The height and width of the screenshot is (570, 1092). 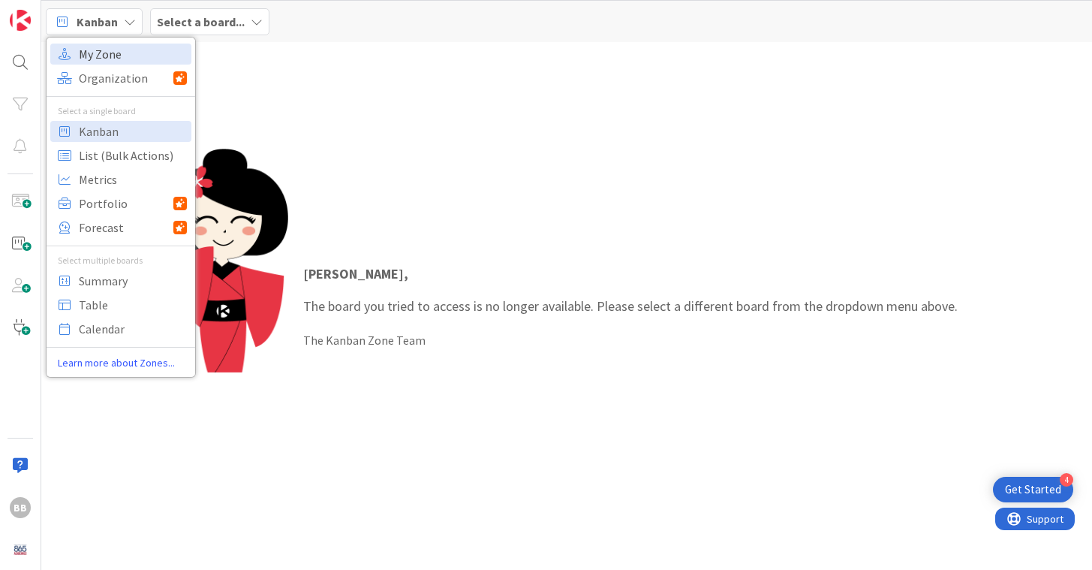 What do you see at coordinates (133, 179) in the screenshot?
I see `span: Metrics` at bounding box center [133, 179].